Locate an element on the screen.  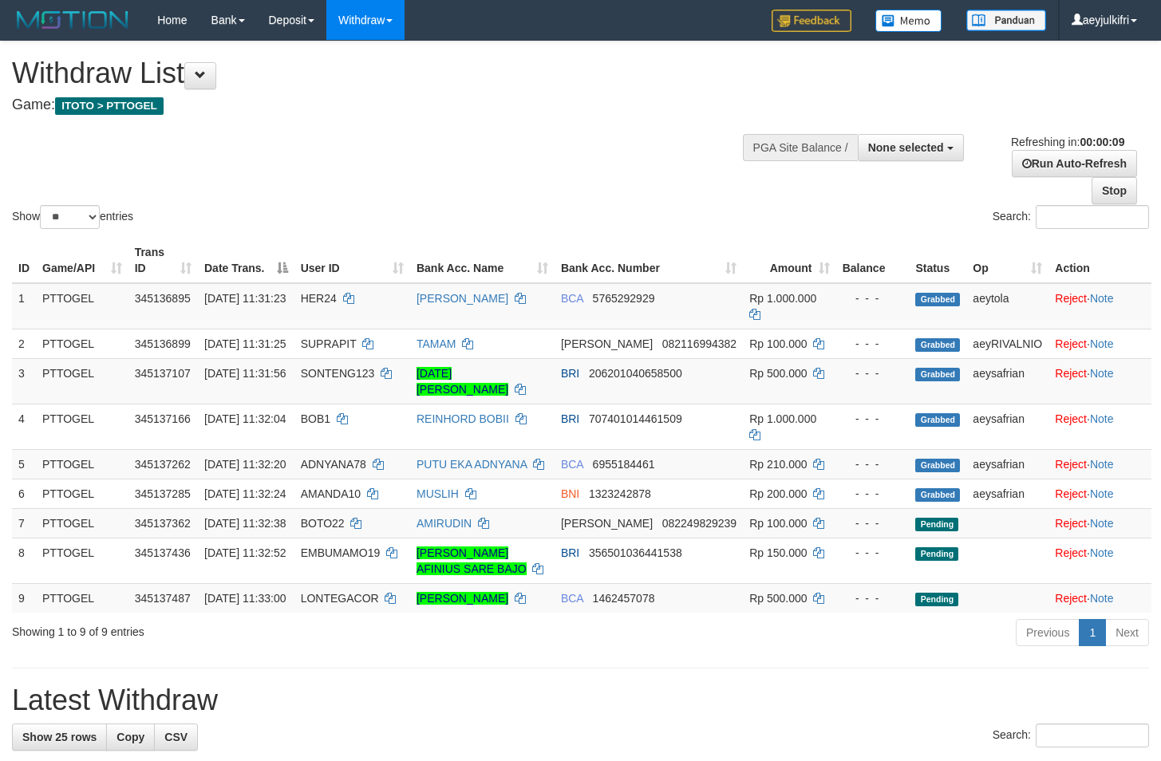
div: PGA Site Balance / is located at coordinates (800, 148).